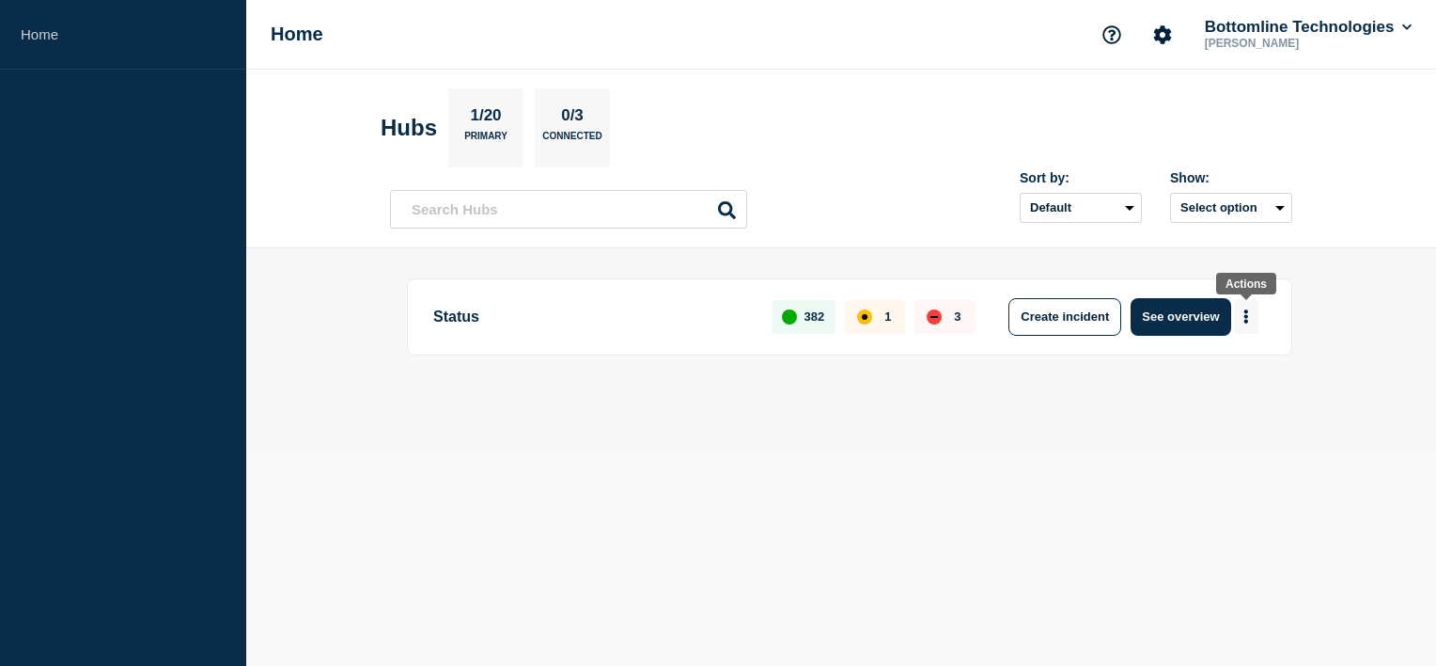 This screenshot has width=1436, height=666. I want to click on select: Sort by, so click(1081, 208).